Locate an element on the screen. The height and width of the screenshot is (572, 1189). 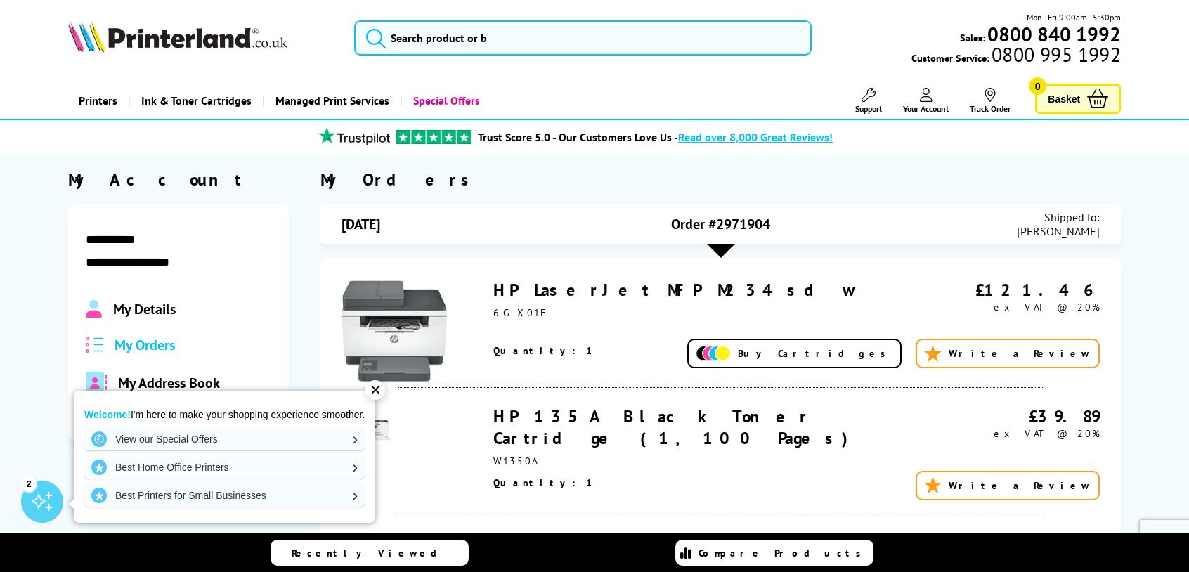
a: HP 135A Black Toner Cartridge (1,100 Pages) is located at coordinates (675, 427).